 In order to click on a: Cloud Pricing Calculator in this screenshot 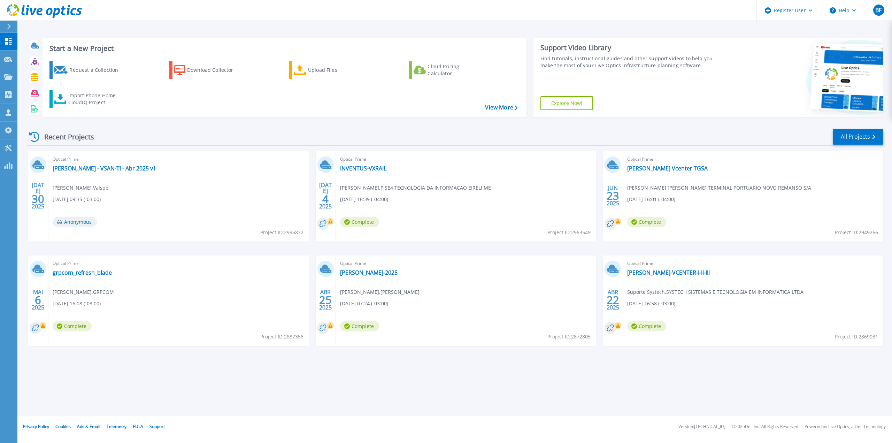, I will do `click(447, 70)`.